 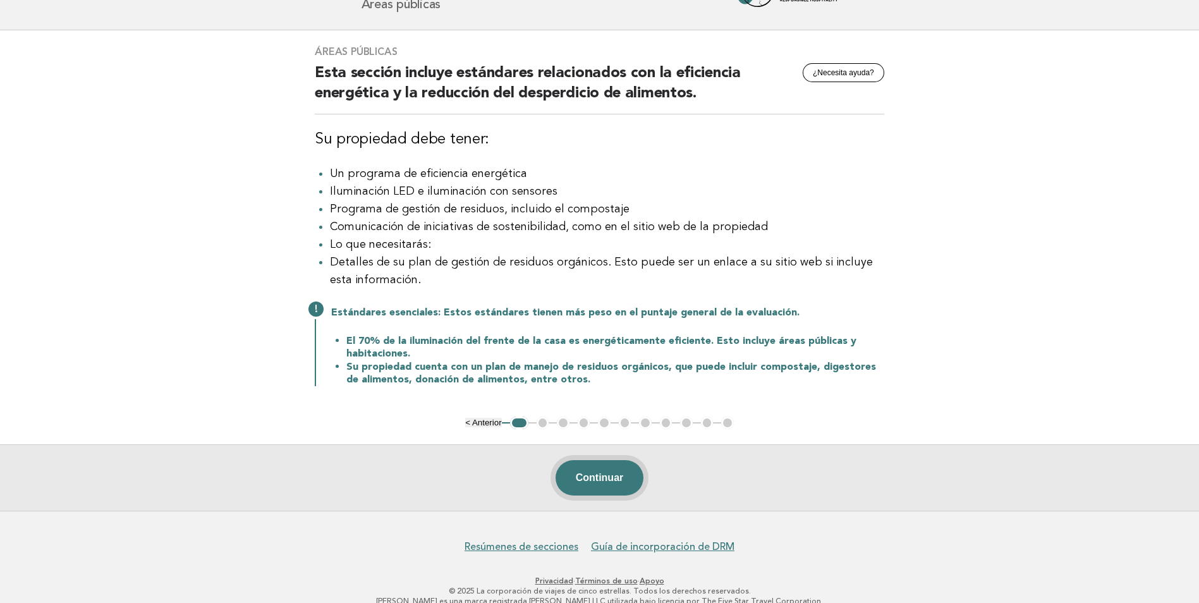 What do you see at coordinates (600, 478) in the screenshot?
I see `button: Continuar` at bounding box center [600, 478].